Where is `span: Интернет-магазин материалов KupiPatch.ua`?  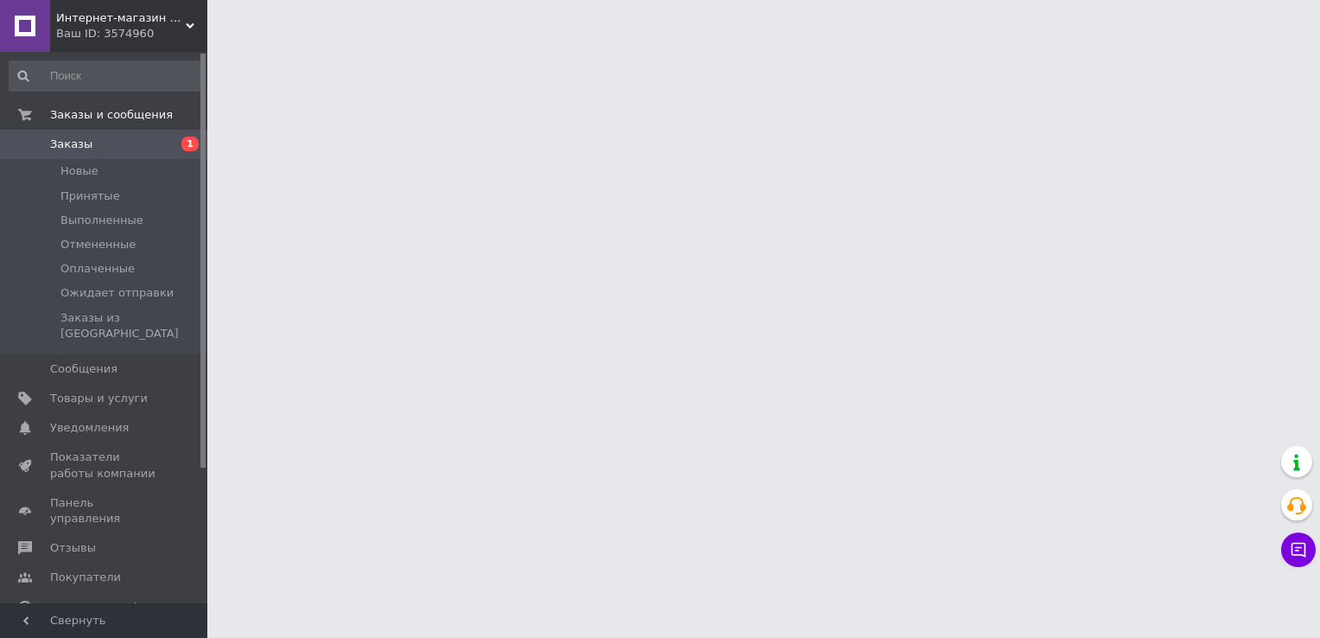
span: Интернет-магазин материалов KupiPatch.ua is located at coordinates (121, 18).